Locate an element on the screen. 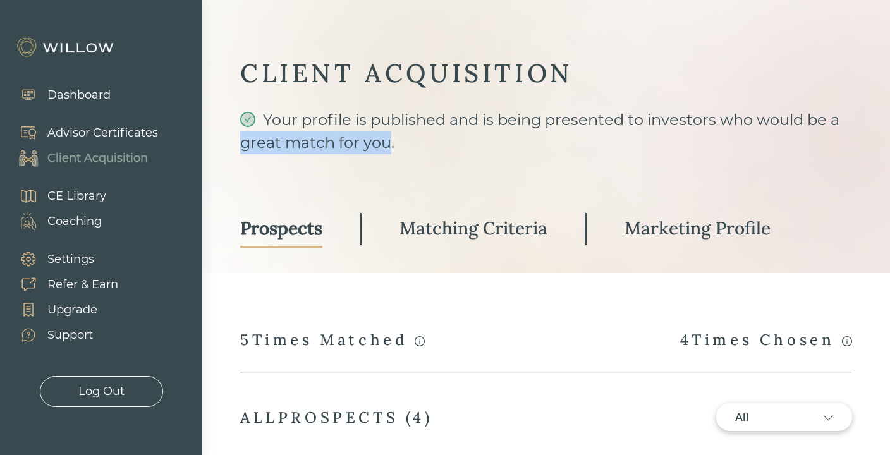 The height and width of the screenshot is (455, 890). a: Upgrade is located at coordinates (62, 310).